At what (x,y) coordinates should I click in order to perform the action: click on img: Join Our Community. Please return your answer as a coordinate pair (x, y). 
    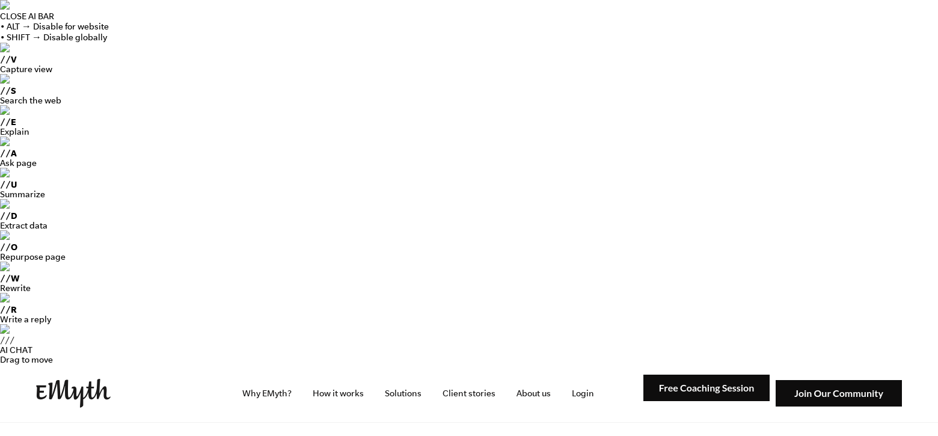
    Looking at the image, I should click on (839, 393).